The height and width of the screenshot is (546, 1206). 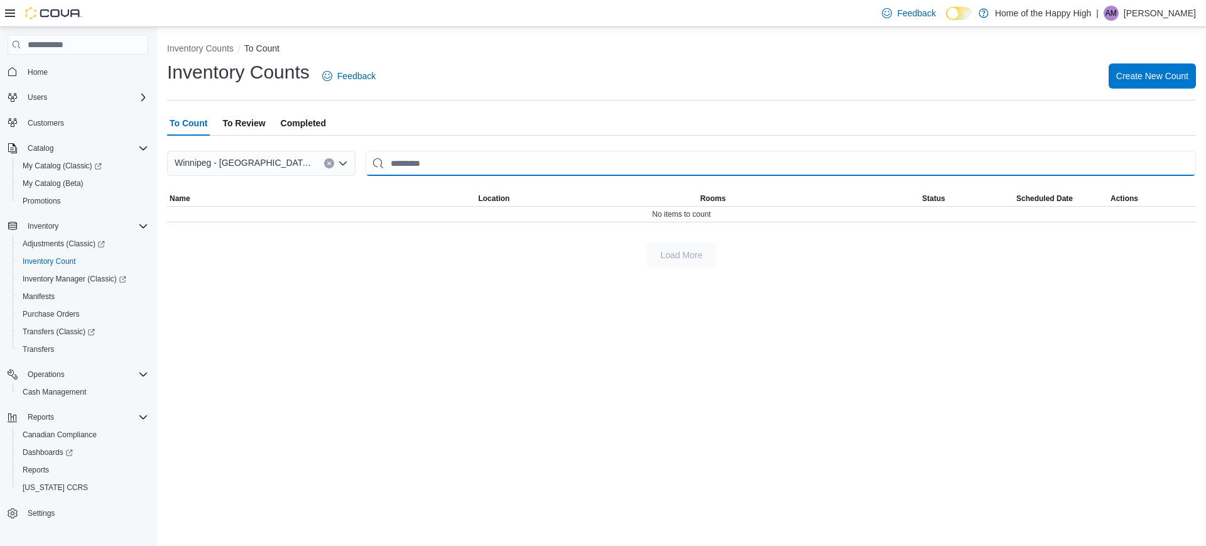 What do you see at coordinates (244, 123) in the screenshot?
I see `span: To Review` at bounding box center [244, 123].